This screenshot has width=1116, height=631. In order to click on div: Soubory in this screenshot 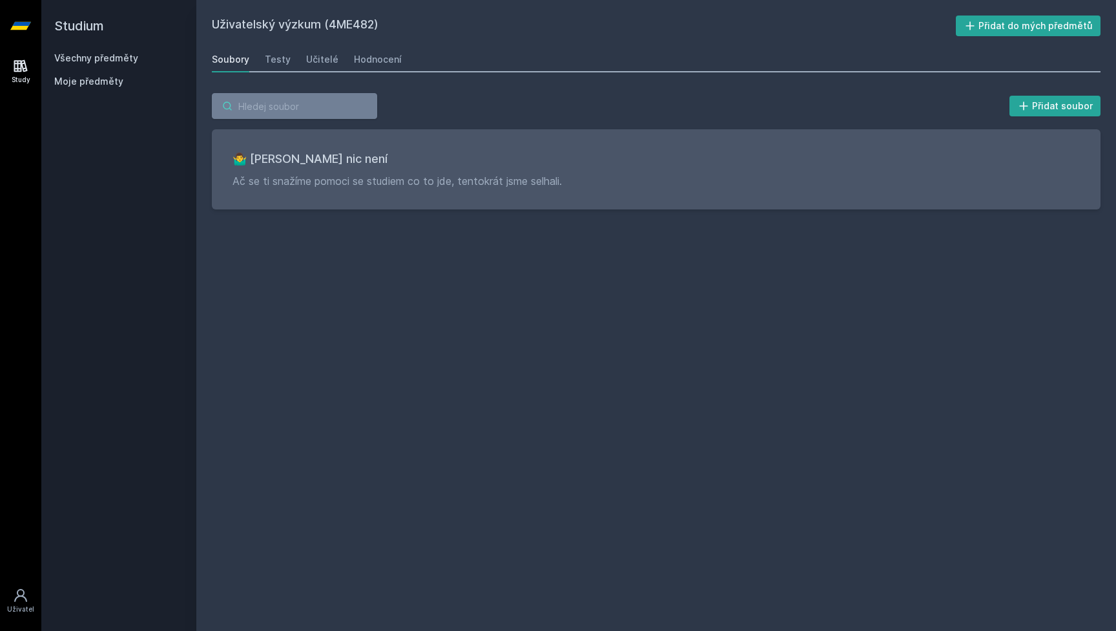, I will do `click(231, 59)`.